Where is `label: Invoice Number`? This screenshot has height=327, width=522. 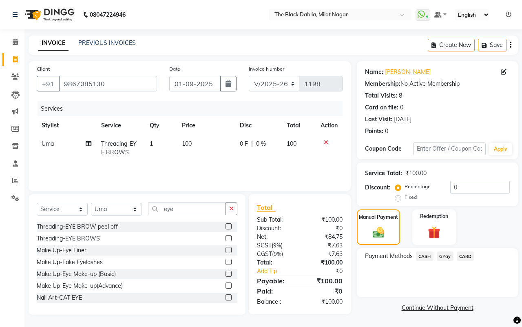
label: Invoice Number is located at coordinates (266, 69).